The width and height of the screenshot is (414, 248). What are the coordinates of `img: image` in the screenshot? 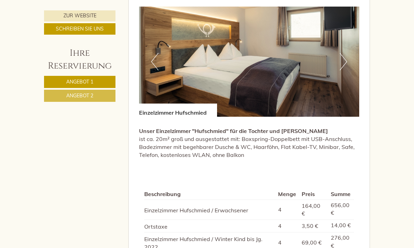 It's located at (249, 62).